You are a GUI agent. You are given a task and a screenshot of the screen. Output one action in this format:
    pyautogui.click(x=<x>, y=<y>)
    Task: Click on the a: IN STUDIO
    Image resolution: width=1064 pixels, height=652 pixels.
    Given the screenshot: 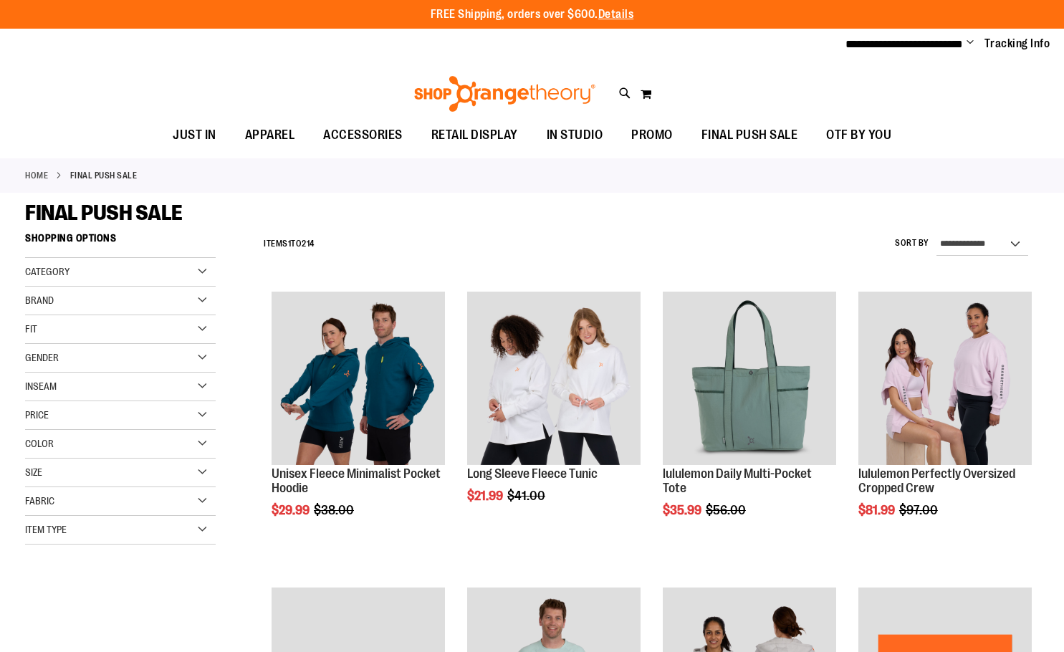 What is the action you would take?
    pyautogui.click(x=575, y=135)
    